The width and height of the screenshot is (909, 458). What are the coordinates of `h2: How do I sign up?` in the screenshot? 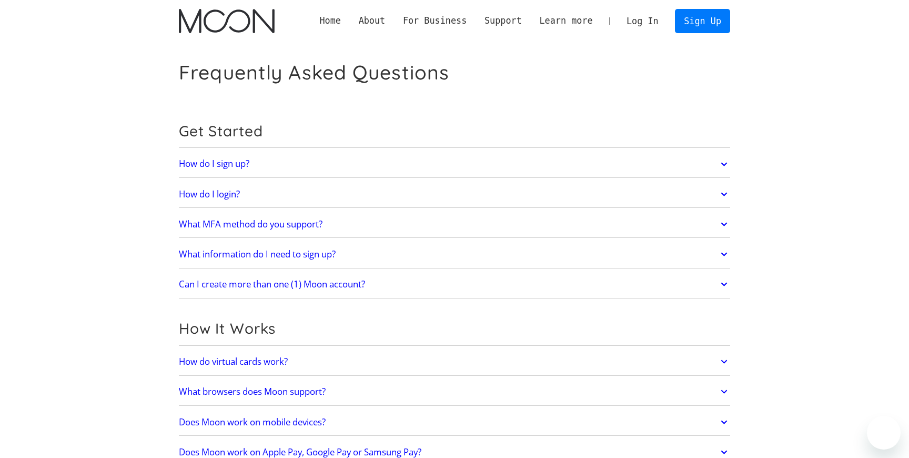 It's located at (214, 164).